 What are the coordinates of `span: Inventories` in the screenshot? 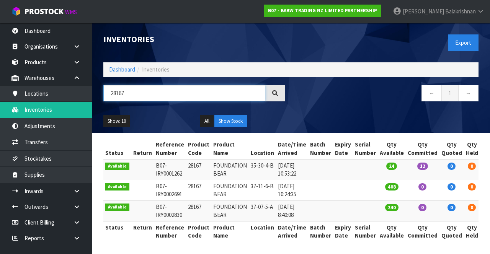 It's located at (156, 69).